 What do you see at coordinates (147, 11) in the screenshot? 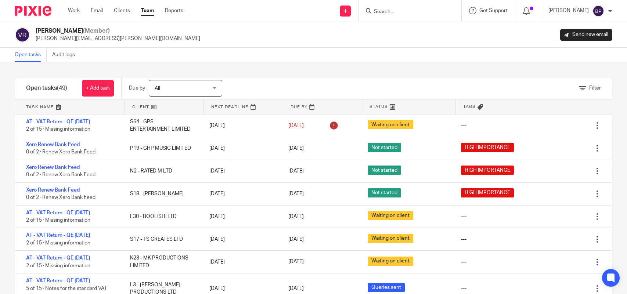
I see `a: Team` at bounding box center [147, 11].